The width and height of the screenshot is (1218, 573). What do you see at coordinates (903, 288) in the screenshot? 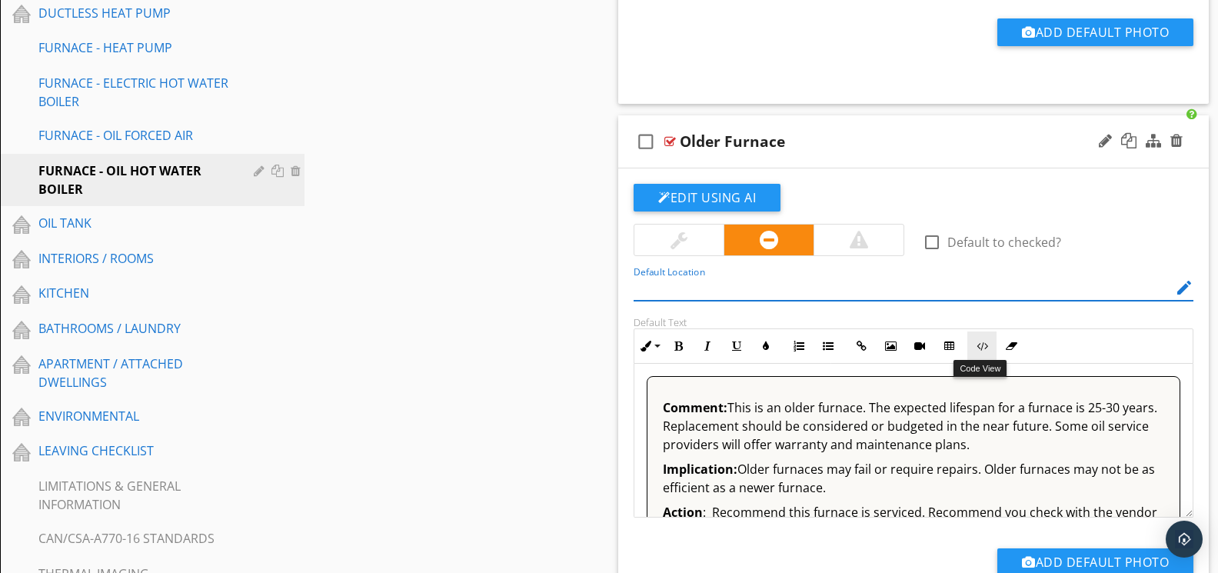
I see `input: Default Location` at bounding box center [903, 288].